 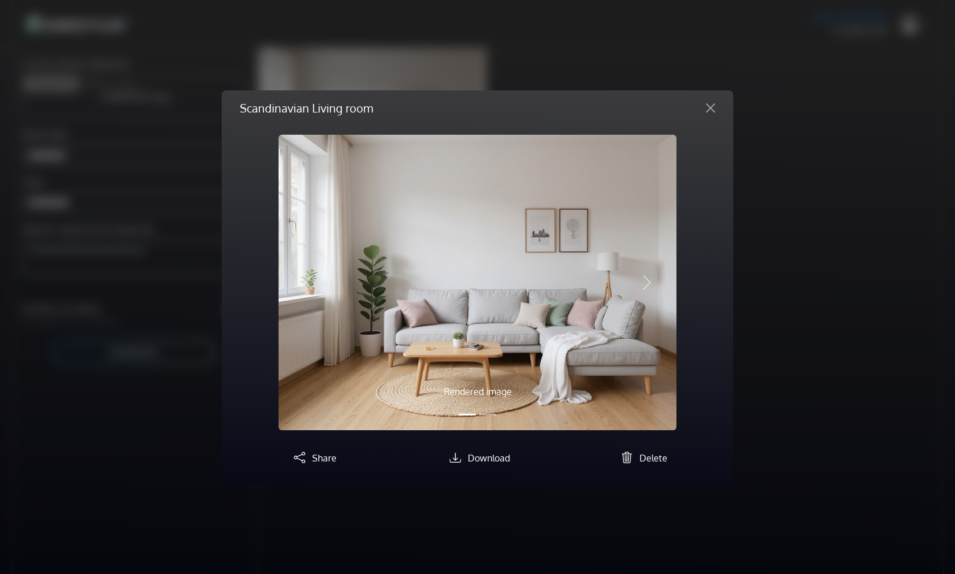 What do you see at coordinates (478, 283) in the screenshot?
I see `img: homestyler-20250822-1-2clee2.jpg` at bounding box center [478, 283].